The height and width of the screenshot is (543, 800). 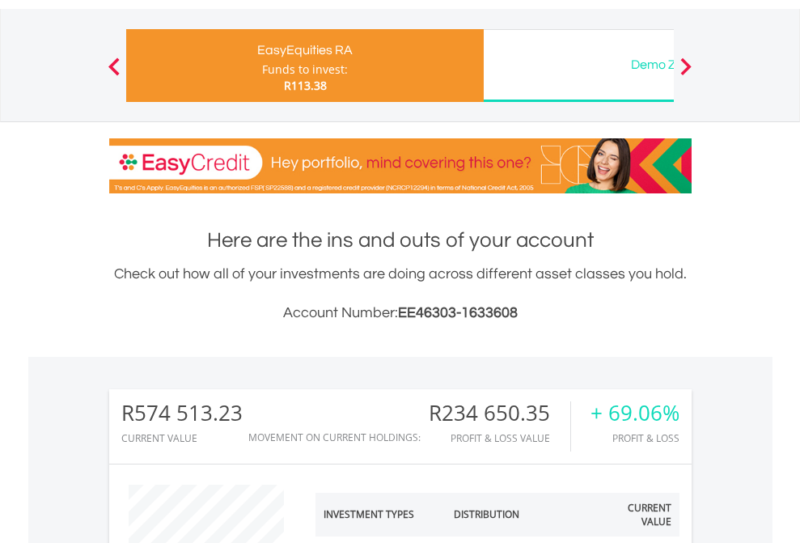 I want to click on div: CURRENT VALUE, so click(x=182, y=438).